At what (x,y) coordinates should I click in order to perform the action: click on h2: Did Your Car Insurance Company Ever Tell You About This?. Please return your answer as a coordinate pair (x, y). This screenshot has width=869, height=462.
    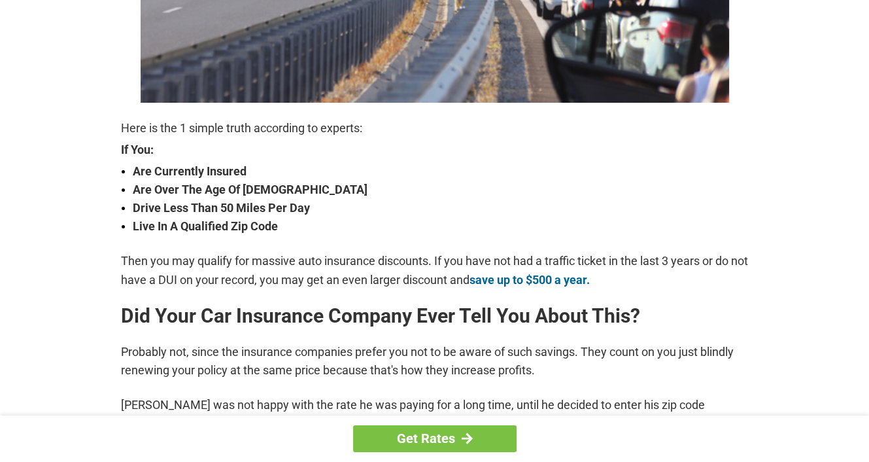
    Looking at the image, I should click on (435, 316).